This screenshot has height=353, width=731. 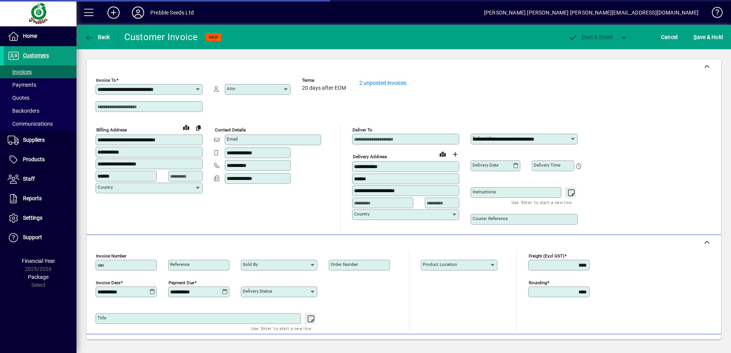 What do you see at coordinates (97, 37) in the screenshot?
I see `button: Back` at bounding box center [97, 37].